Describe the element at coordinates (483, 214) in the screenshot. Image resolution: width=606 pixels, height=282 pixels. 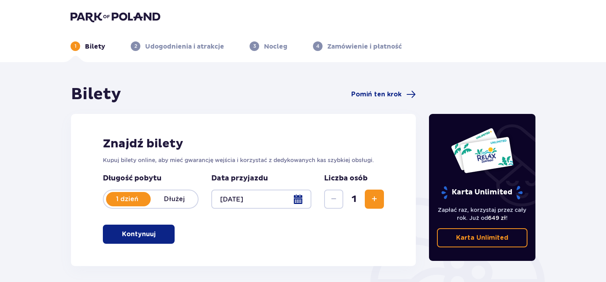
I see `p: Zapłać raz, korzystaj przez cały rok. Już od !` at that location.